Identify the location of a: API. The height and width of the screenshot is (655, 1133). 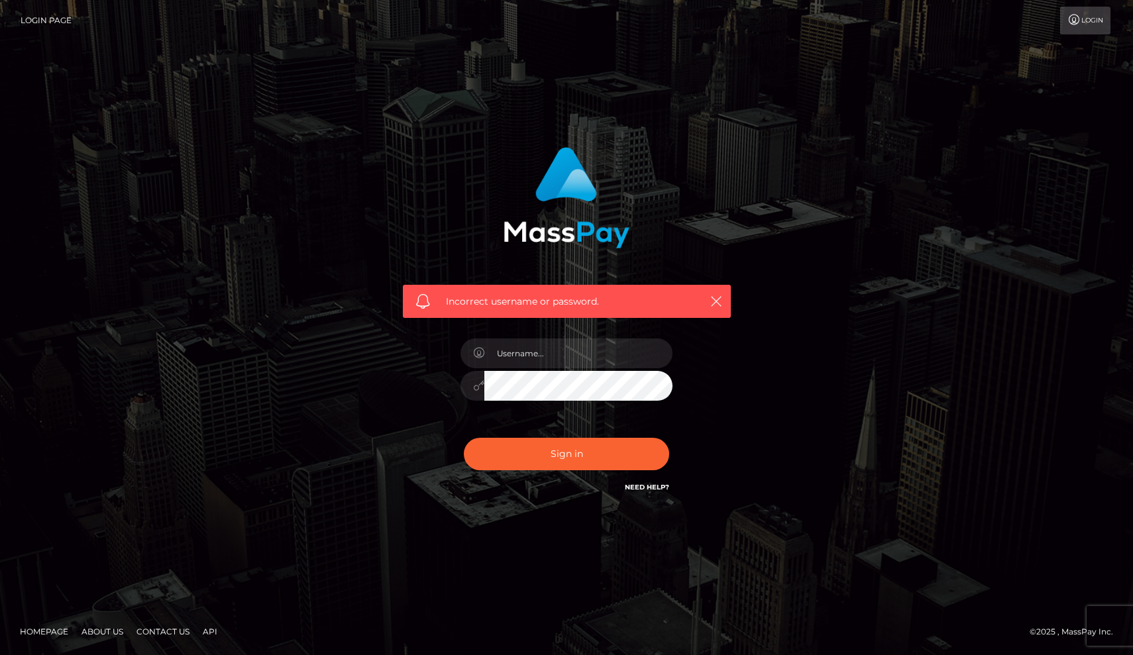
(210, 631).